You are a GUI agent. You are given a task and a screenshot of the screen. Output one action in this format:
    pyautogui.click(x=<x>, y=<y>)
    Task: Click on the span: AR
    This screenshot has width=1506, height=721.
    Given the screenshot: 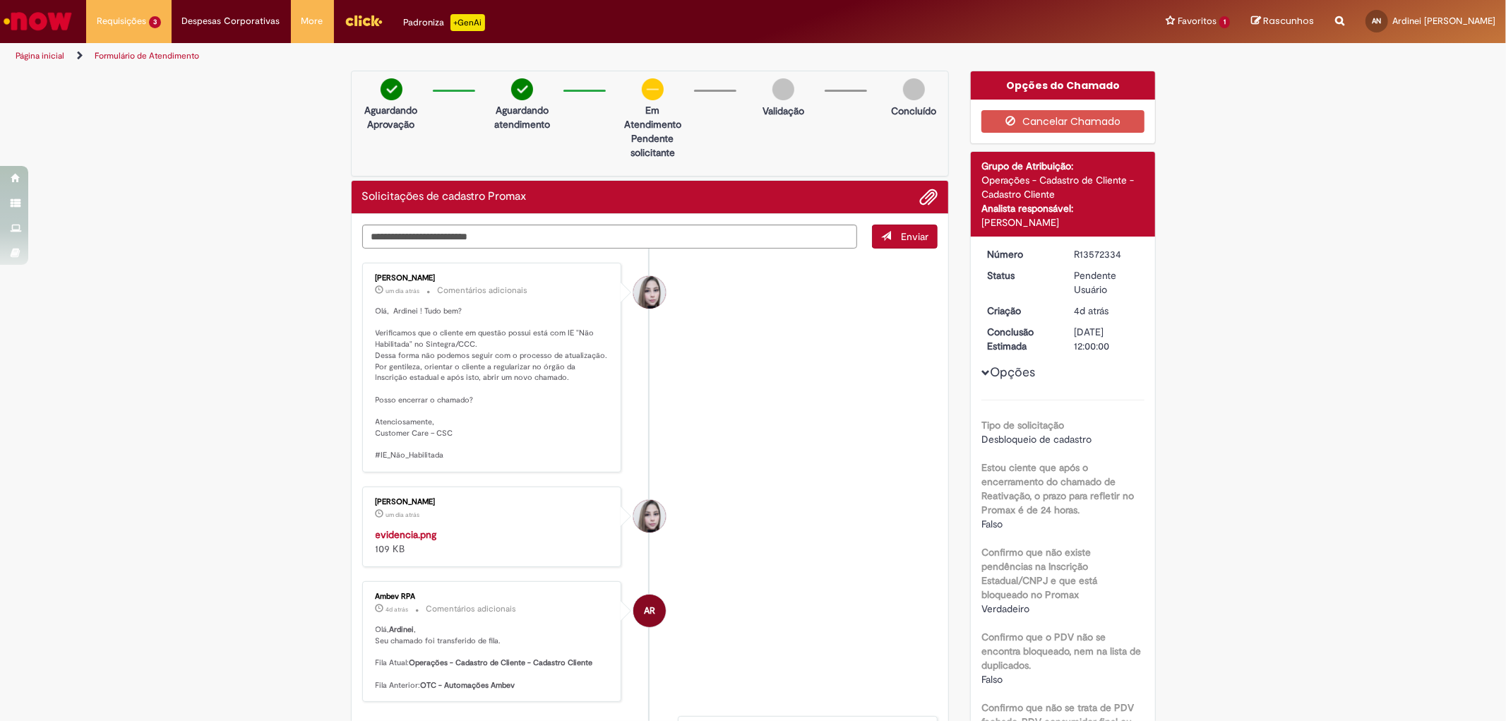 What is the action you would take?
    pyautogui.click(x=650, y=611)
    